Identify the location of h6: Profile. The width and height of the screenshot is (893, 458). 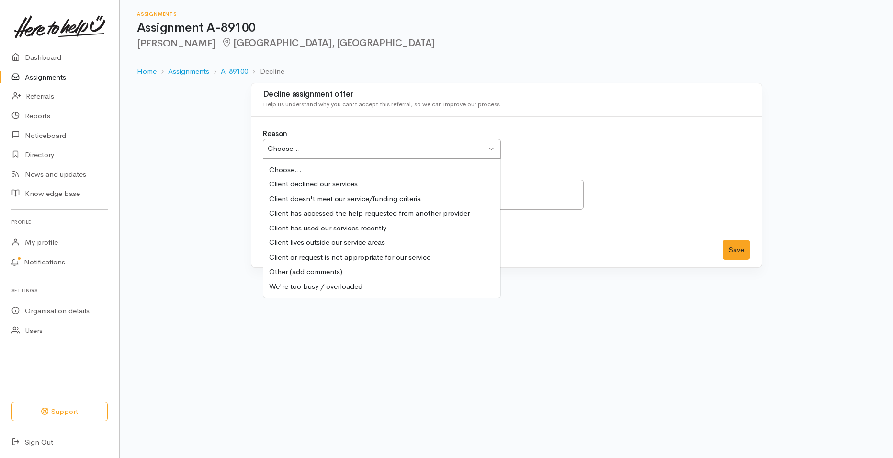
(59, 222).